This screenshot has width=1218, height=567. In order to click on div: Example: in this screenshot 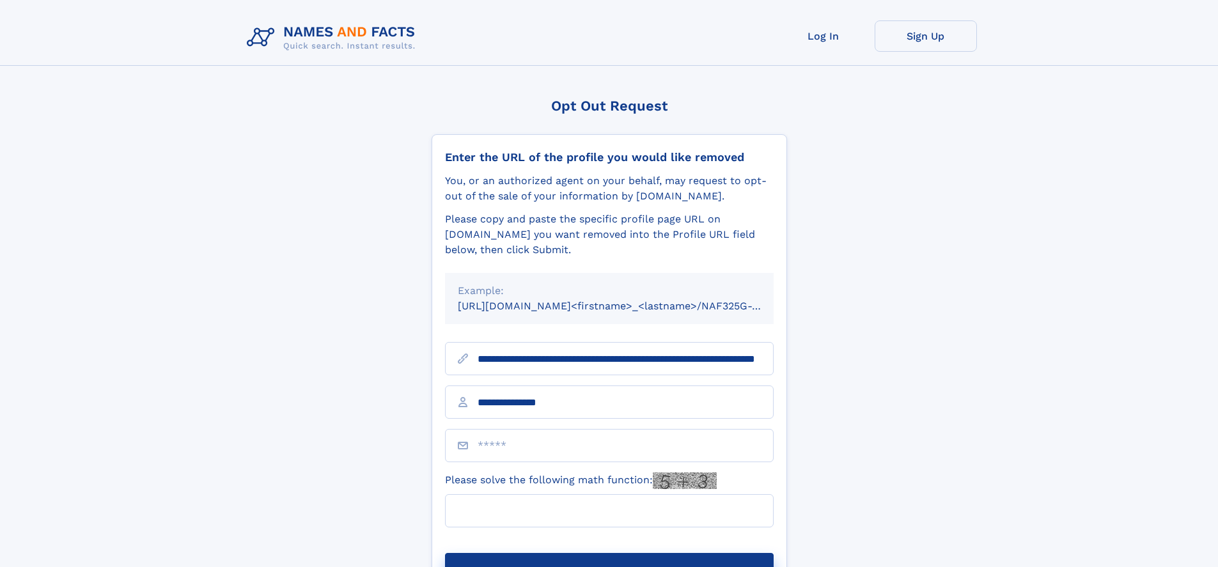, I will do `click(609, 291)`.